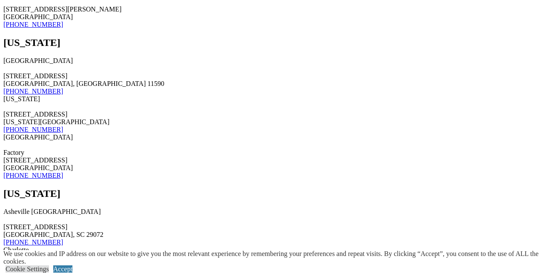 Image resolution: width=555 pixels, height=273 pixels. I want to click on a: Accept, so click(63, 269).